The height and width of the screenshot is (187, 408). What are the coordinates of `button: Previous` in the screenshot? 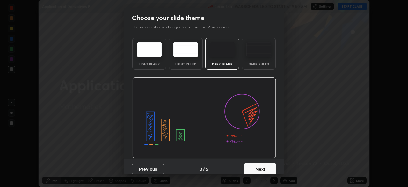 It's located at (148, 169).